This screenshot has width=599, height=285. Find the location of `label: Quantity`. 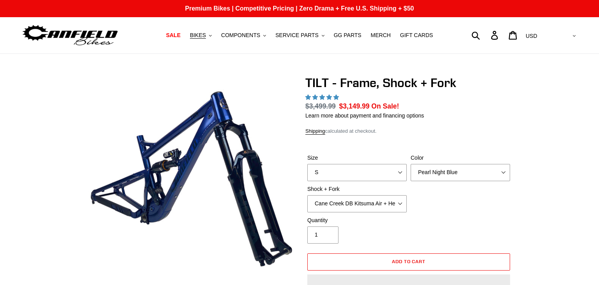

label: Quantity is located at coordinates (357, 220).